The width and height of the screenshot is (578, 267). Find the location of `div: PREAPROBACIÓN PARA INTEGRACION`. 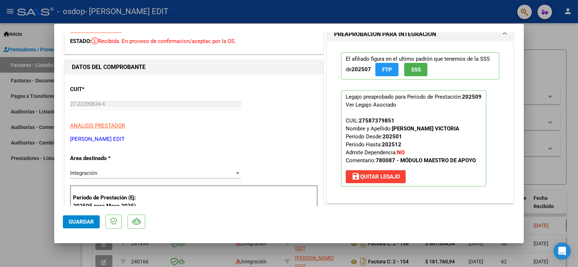

div: PREAPROBACIÓN PARA INTEGRACION is located at coordinates (420, 122).